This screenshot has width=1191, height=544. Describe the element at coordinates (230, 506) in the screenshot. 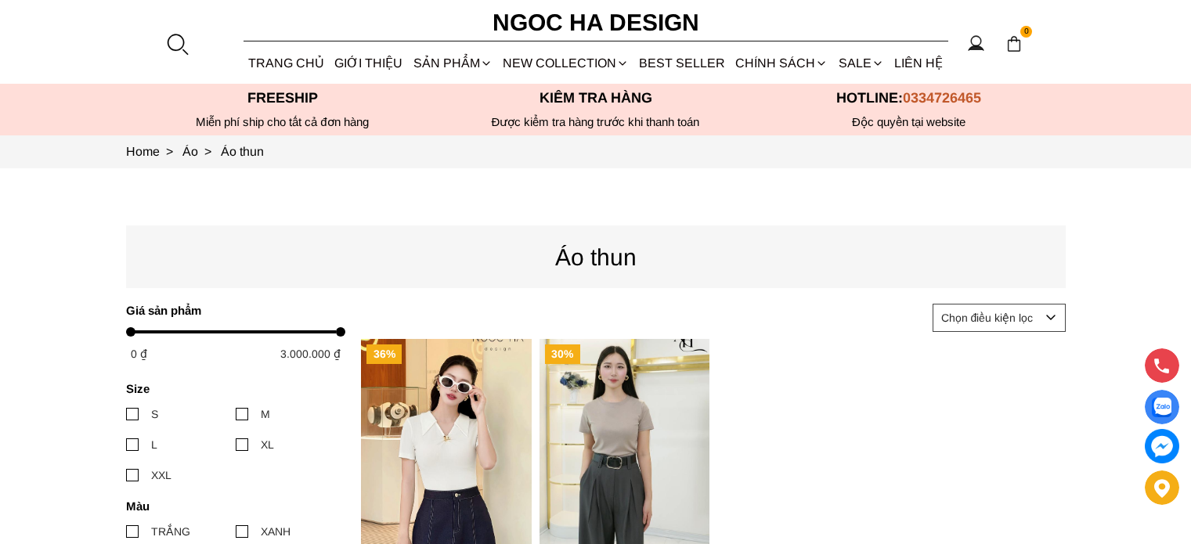

I see `h4: Màu` at that location.